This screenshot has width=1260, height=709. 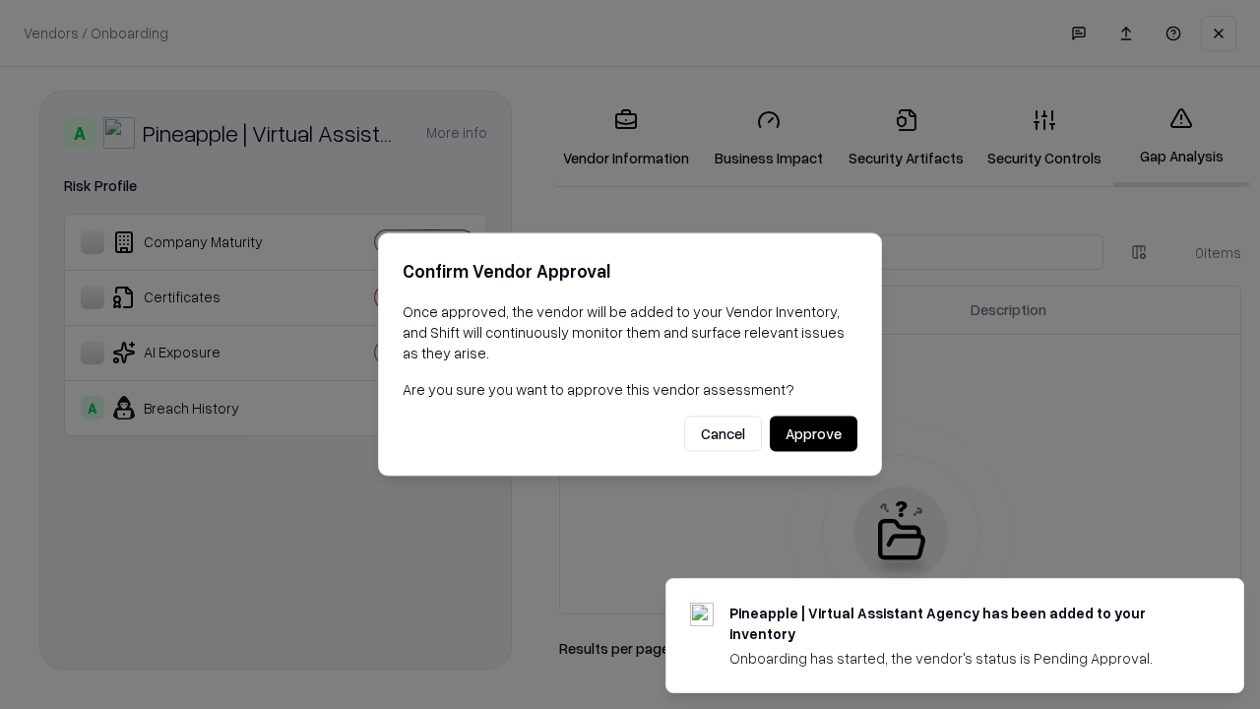 I want to click on p: Once approved, the vendor will be added to your Vendor Inventory, and Shift will continuously mon..., so click(x=630, y=332).